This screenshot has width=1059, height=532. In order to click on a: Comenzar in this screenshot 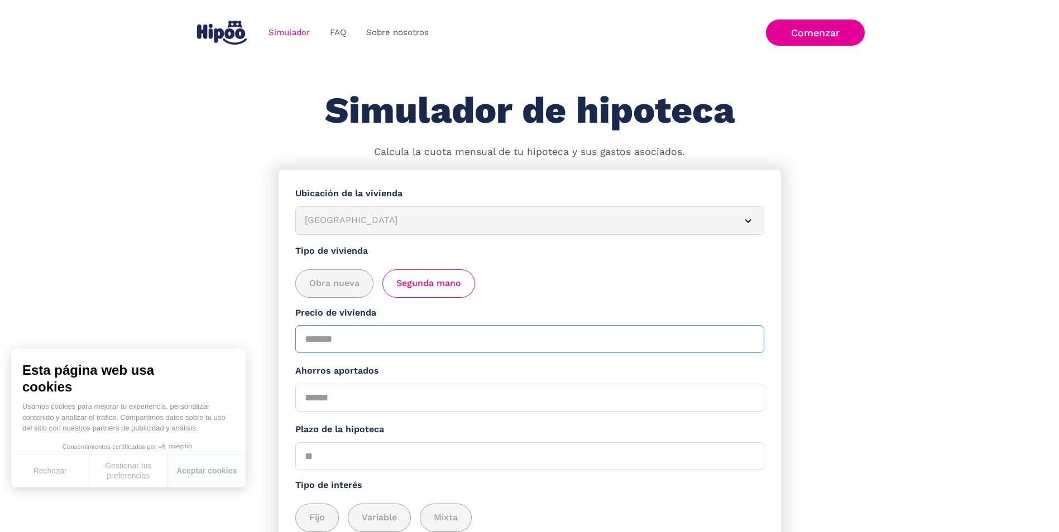, I will do `click(815, 32)`.